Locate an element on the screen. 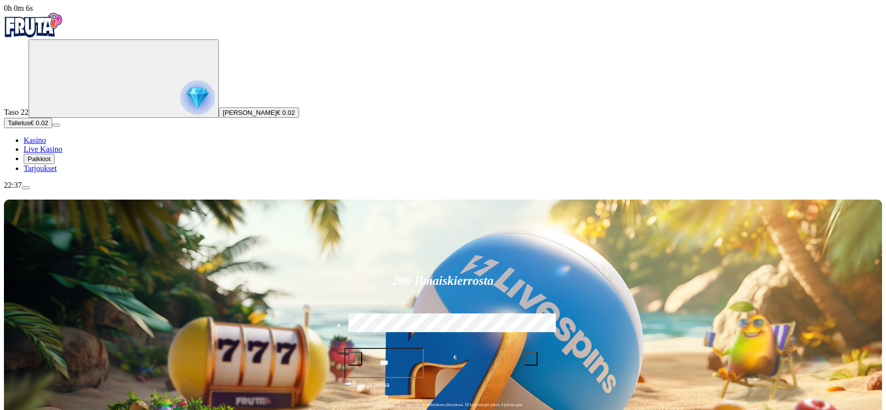 This screenshot has height=410, width=886. button: minus icon is located at coordinates (355, 359).